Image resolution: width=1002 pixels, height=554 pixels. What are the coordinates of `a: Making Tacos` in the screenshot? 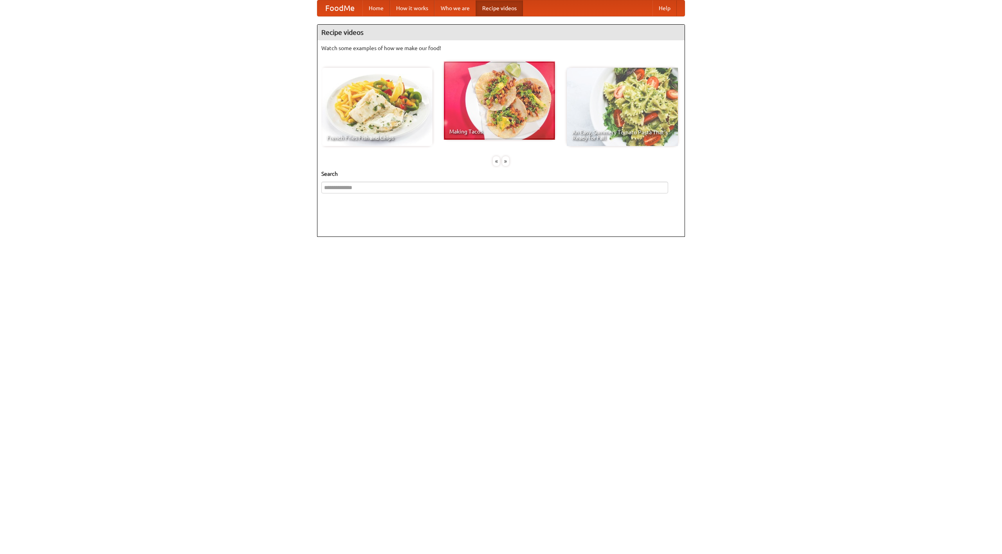 It's located at (499, 101).